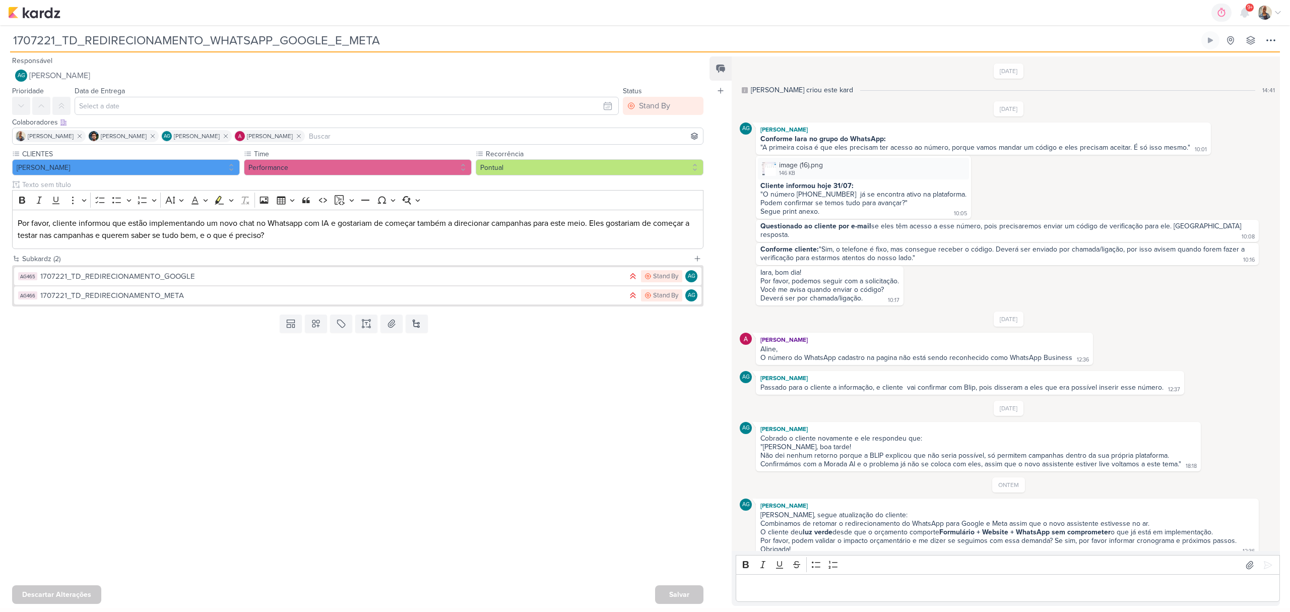 The image size is (1290, 612). Describe the element at coordinates (1174, 390) in the screenshot. I see `div: 12:37` at that location.